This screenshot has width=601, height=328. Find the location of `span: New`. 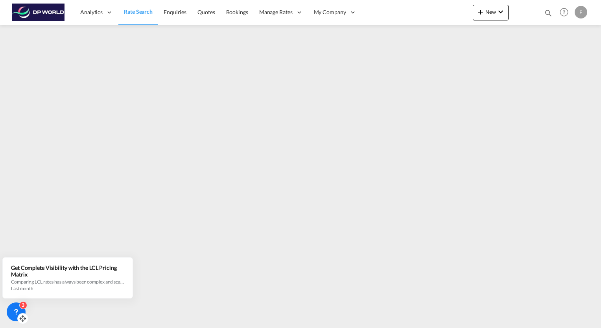

span: New is located at coordinates (490, 12).